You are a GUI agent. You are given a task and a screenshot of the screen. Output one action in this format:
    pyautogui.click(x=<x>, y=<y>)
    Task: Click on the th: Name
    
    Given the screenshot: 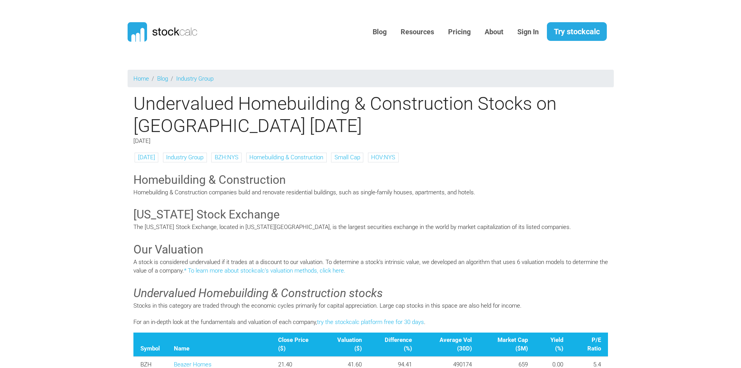 What is the action you would take?
    pyautogui.click(x=219, y=344)
    